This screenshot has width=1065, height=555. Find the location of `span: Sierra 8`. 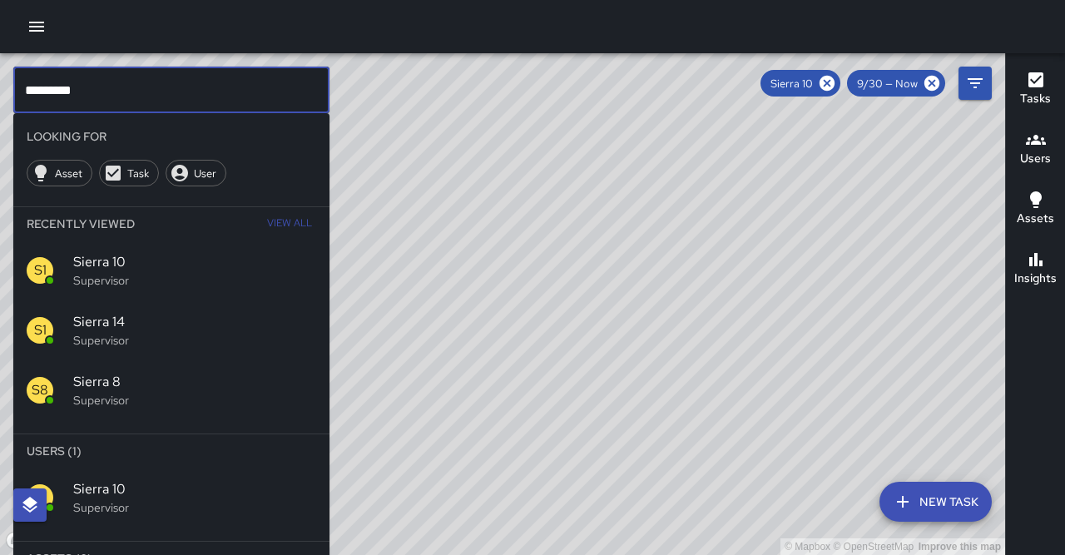

span: Sierra 8 is located at coordinates (195, 382).